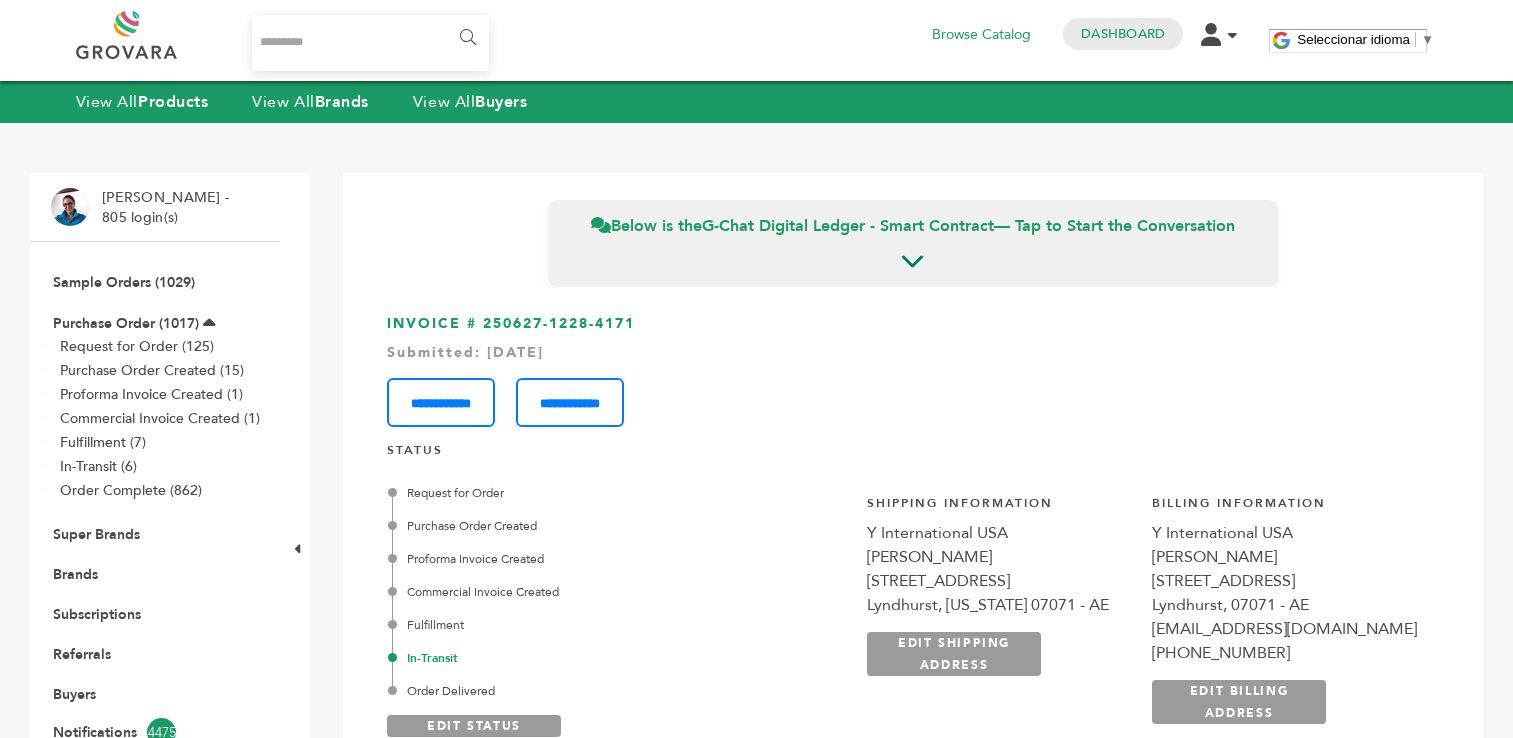 Image resolution: width=1513 pixels, height=738 pixels. What do you see at coordinates (981, 35) in the screenshot?
I see `a: Browse Catalog` at bounding box center [981, 35].